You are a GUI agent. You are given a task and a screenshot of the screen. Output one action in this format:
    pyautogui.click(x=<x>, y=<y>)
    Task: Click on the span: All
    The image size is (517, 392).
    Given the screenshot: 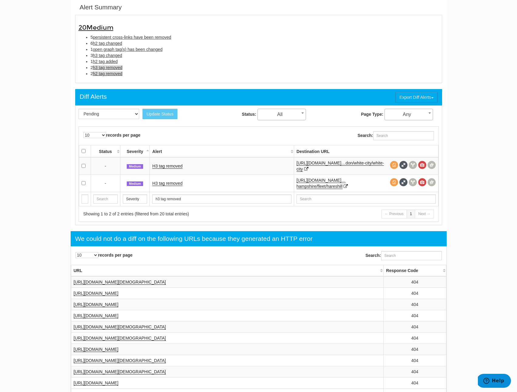 What is the action you would take?
    pyautogui.click(x=282, y=115)
    